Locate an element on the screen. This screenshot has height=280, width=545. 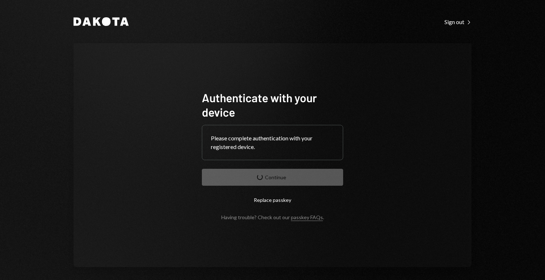
div: Please complete authentication with your registered device. is located at coordinates (272, 143).